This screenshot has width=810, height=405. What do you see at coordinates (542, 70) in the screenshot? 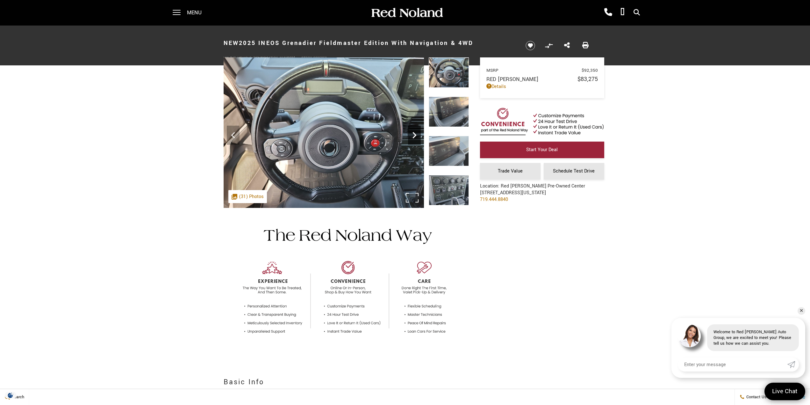
I see `a: MSRP $92,350` at bounding box center [542, 70].